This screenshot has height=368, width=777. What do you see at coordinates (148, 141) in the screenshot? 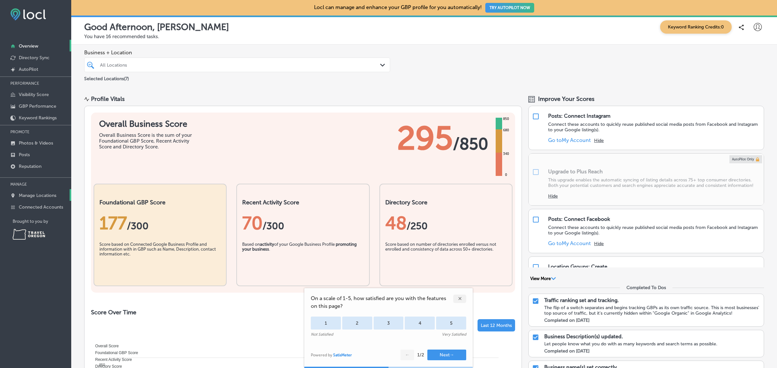
I see `div: Overall Business Score is the sum of your Foundational GBP Score, Recent Activity Score and Direc...` at bounding box center [148, 141].